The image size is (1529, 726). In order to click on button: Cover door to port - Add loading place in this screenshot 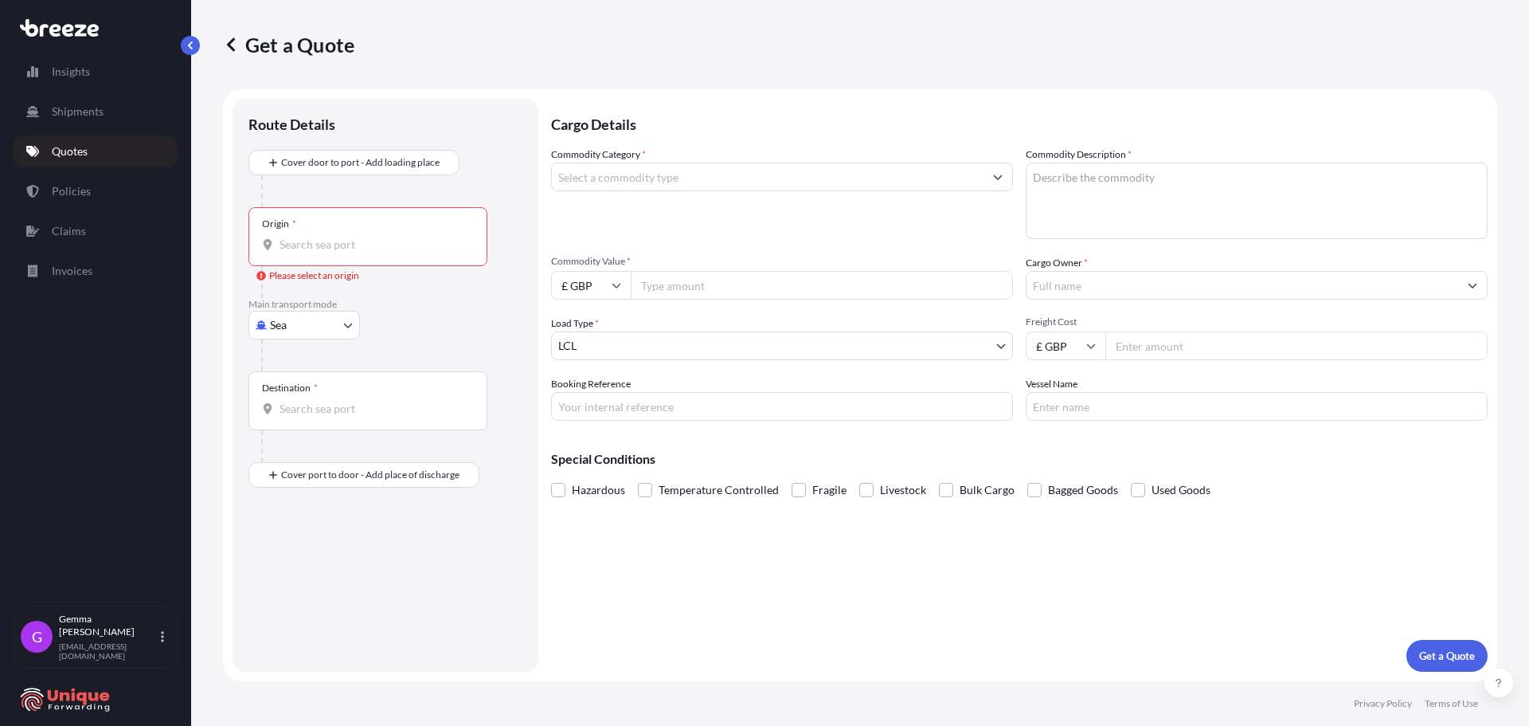, I will do `click(354, 162)`.